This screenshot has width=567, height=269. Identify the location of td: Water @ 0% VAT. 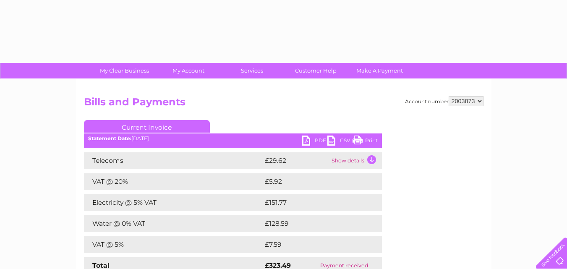
(173, 224).